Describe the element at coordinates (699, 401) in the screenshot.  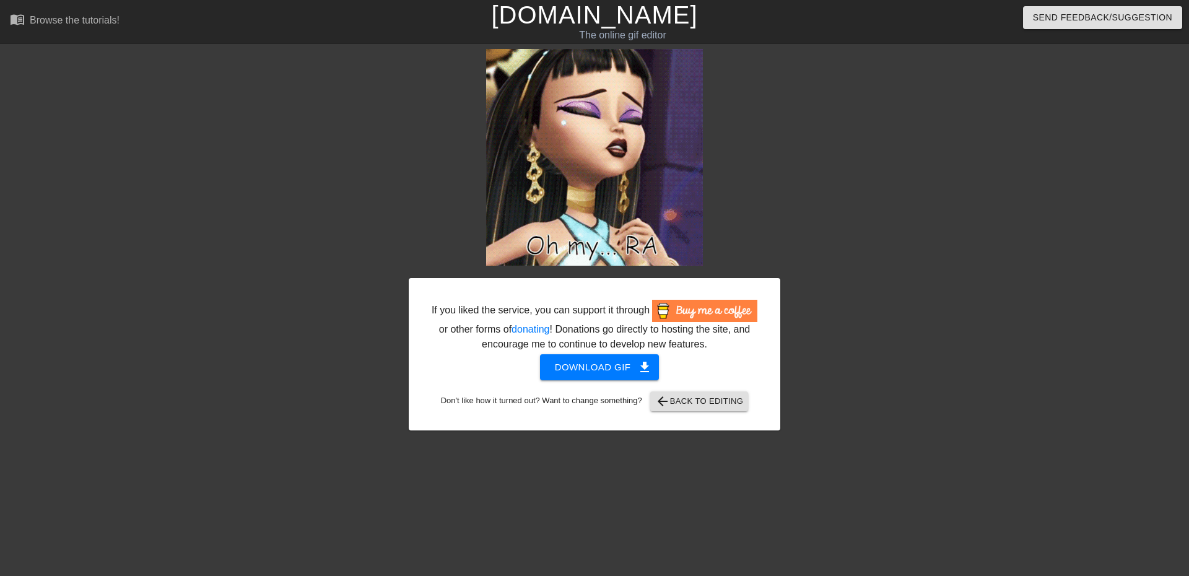
I see `span: Back to Editing` at that location.